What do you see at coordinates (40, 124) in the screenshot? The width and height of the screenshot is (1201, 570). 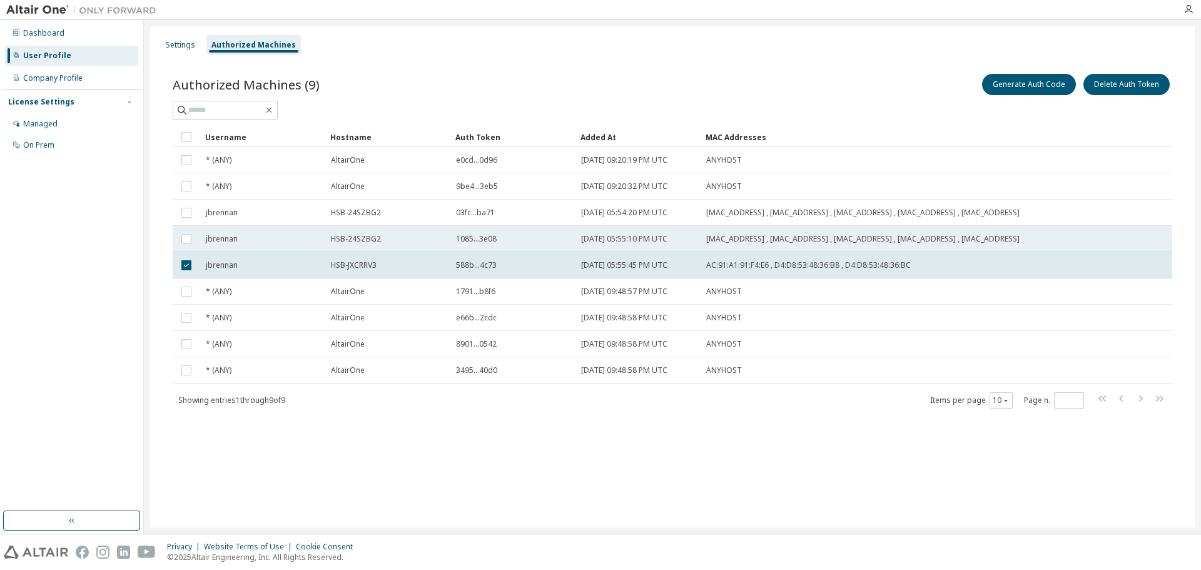 I see `div: Managed` at bounding box center [40, 124].